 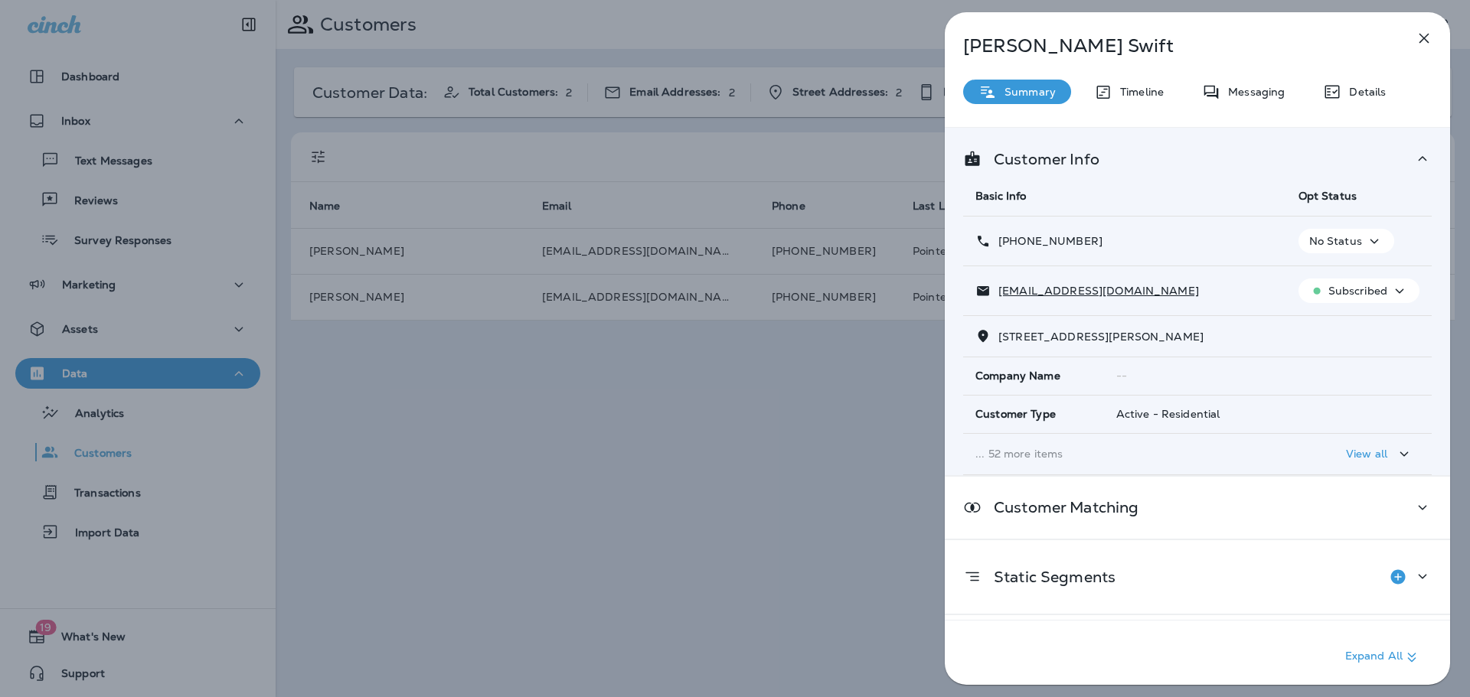 I want to click on p: ... 52 more items, so click(x=1125, y=454).